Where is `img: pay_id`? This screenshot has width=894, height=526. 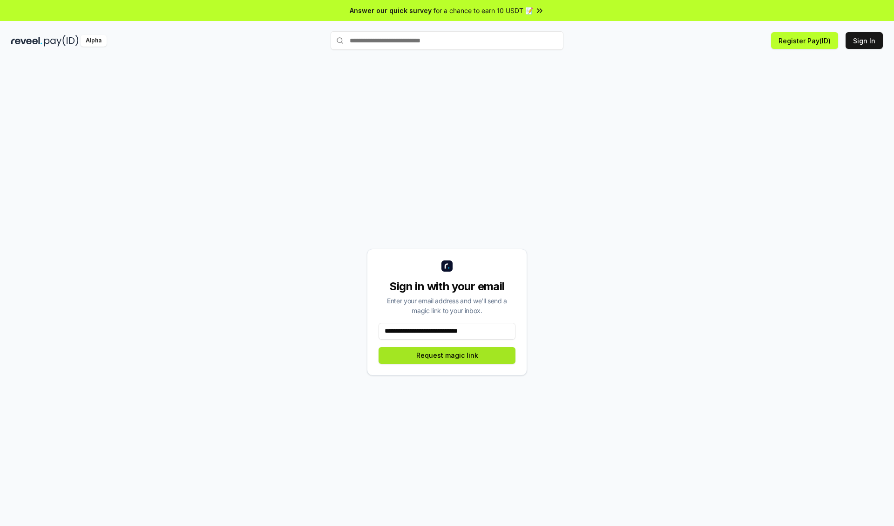
img: pay_id is located at coordinates (61, 40).